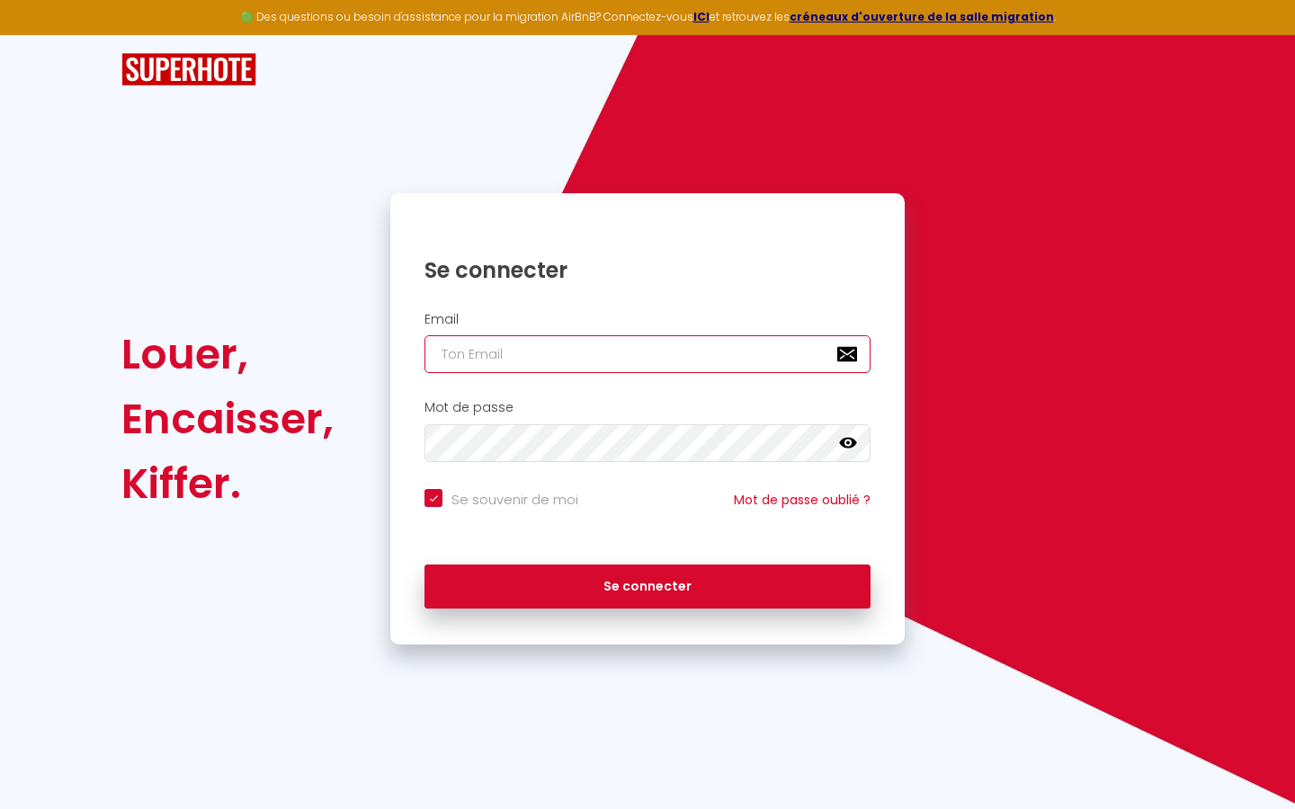 This screenshot has width=1295, height=809. I want to click on strong: créneaux d'ouverture de la salle migration, so click(922, 16).